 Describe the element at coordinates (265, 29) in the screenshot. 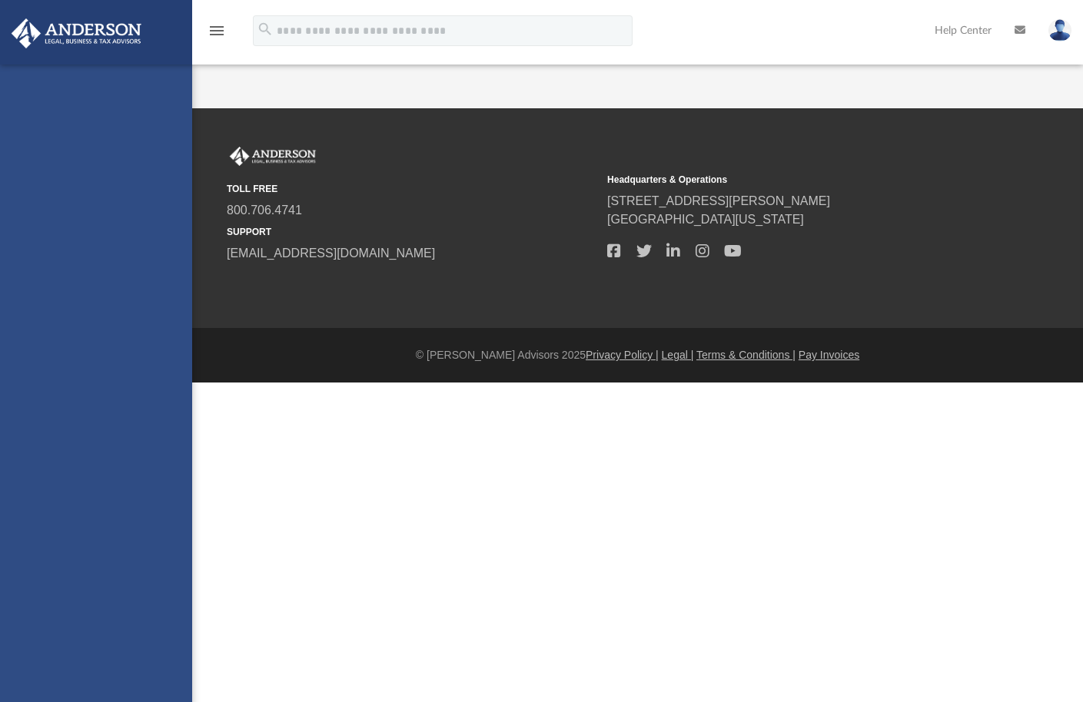

I see `i: search` at that location.